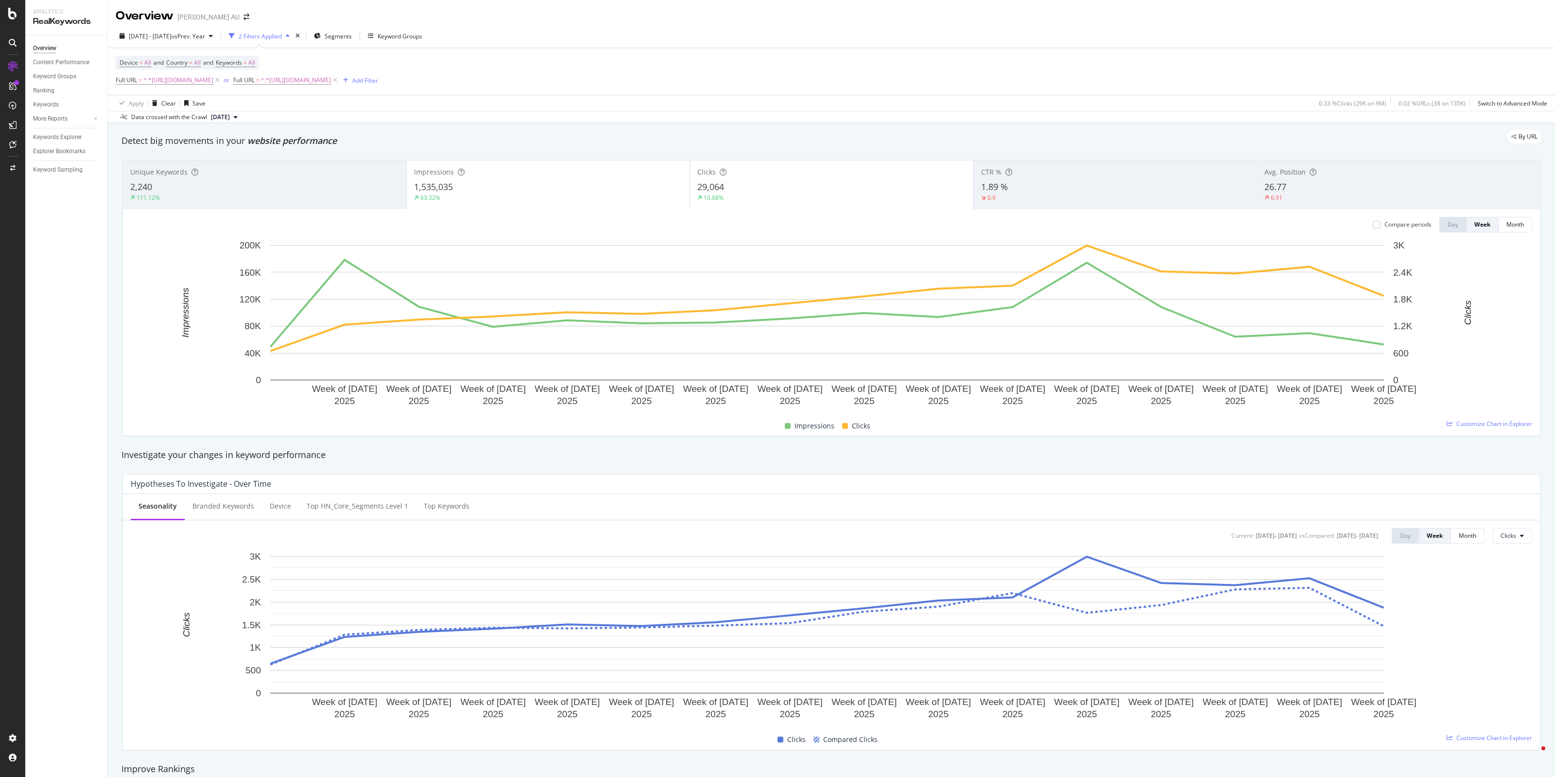  Describe the element at coordinates (850, 739) in the screenshot. I see `span: Compared Clicks` at that location.